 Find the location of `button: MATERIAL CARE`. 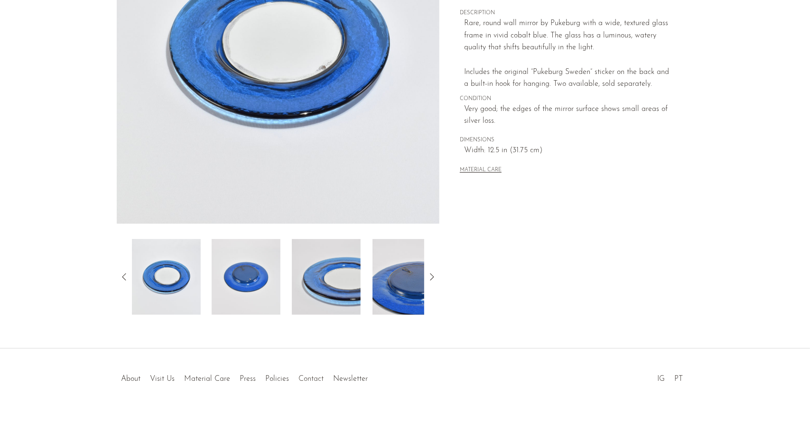

button: MATERIAL CARE is located at coordinates (481, 170).